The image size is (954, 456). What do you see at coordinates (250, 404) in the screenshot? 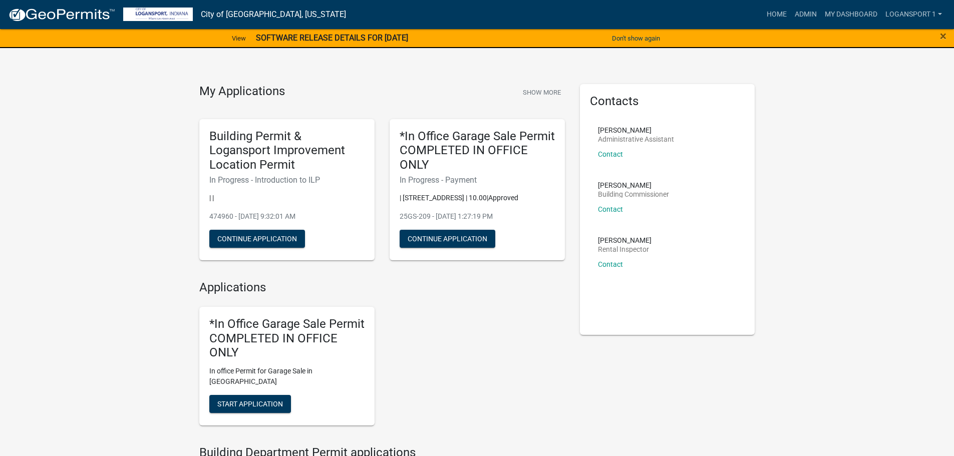
I see `button: Start Application` at bounding box center [250, 404].